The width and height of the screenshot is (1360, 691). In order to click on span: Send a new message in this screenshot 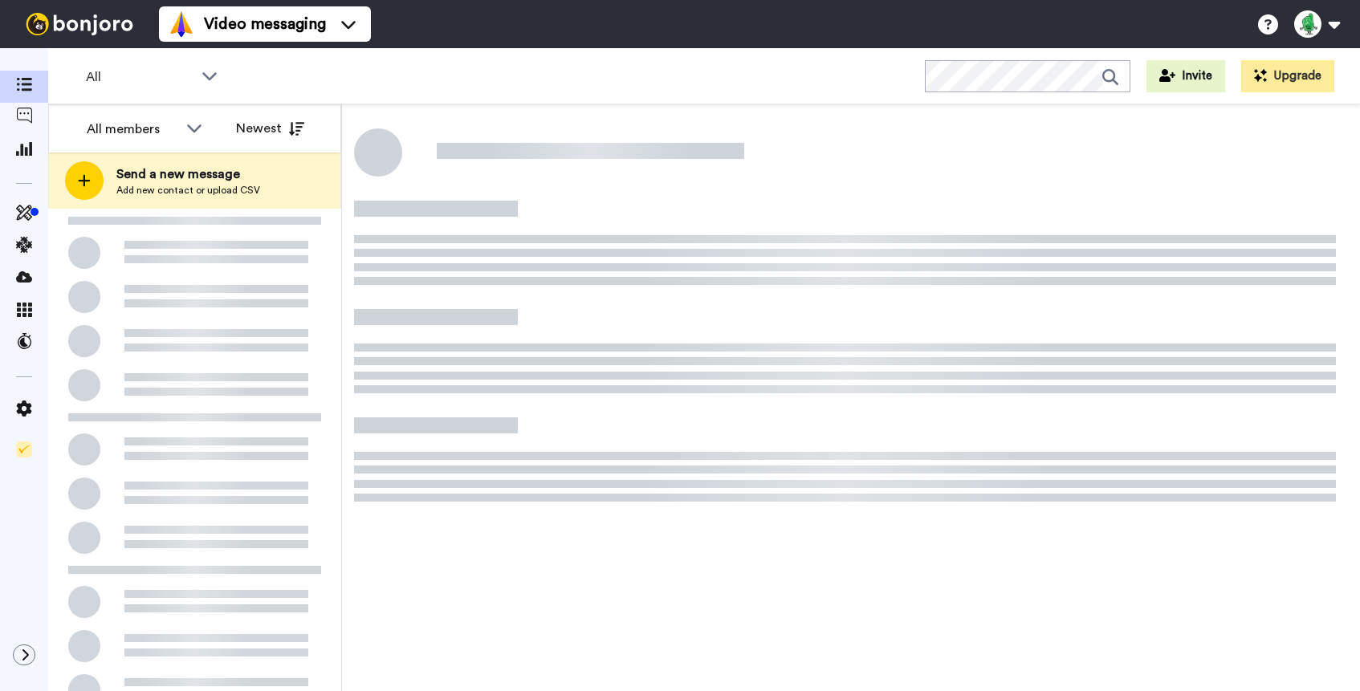, I will do `click(188, 174)`.